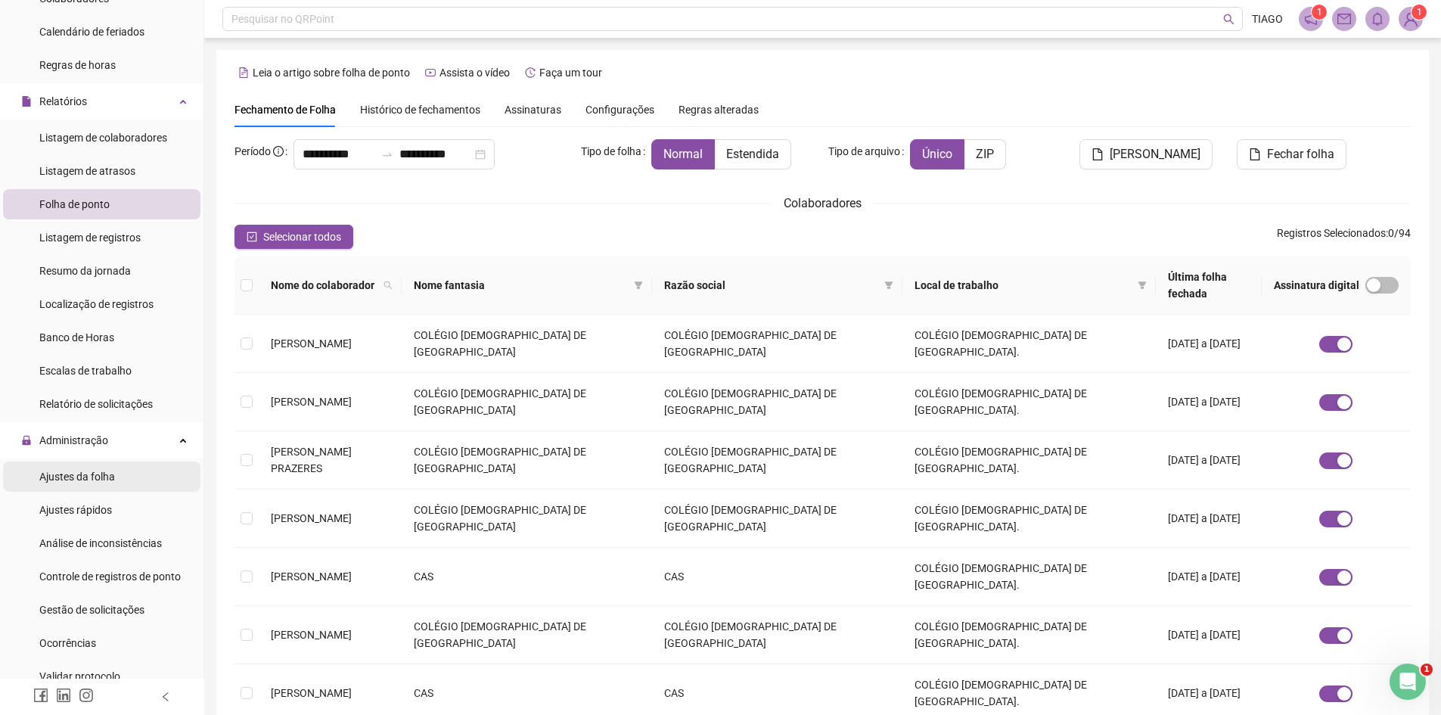 This screenshot has height=715, width=1441. What do you see at coordinates (96, 304) in the screenshot?
I see `span: Localização de registros` at bounding box center [96, 304].